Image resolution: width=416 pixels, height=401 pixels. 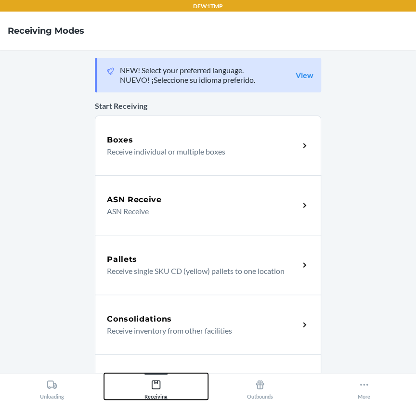 What do you see at coordinates (156, 386) in the screenshot?
I see `button: Receiving` at bounding box center [156, 386].